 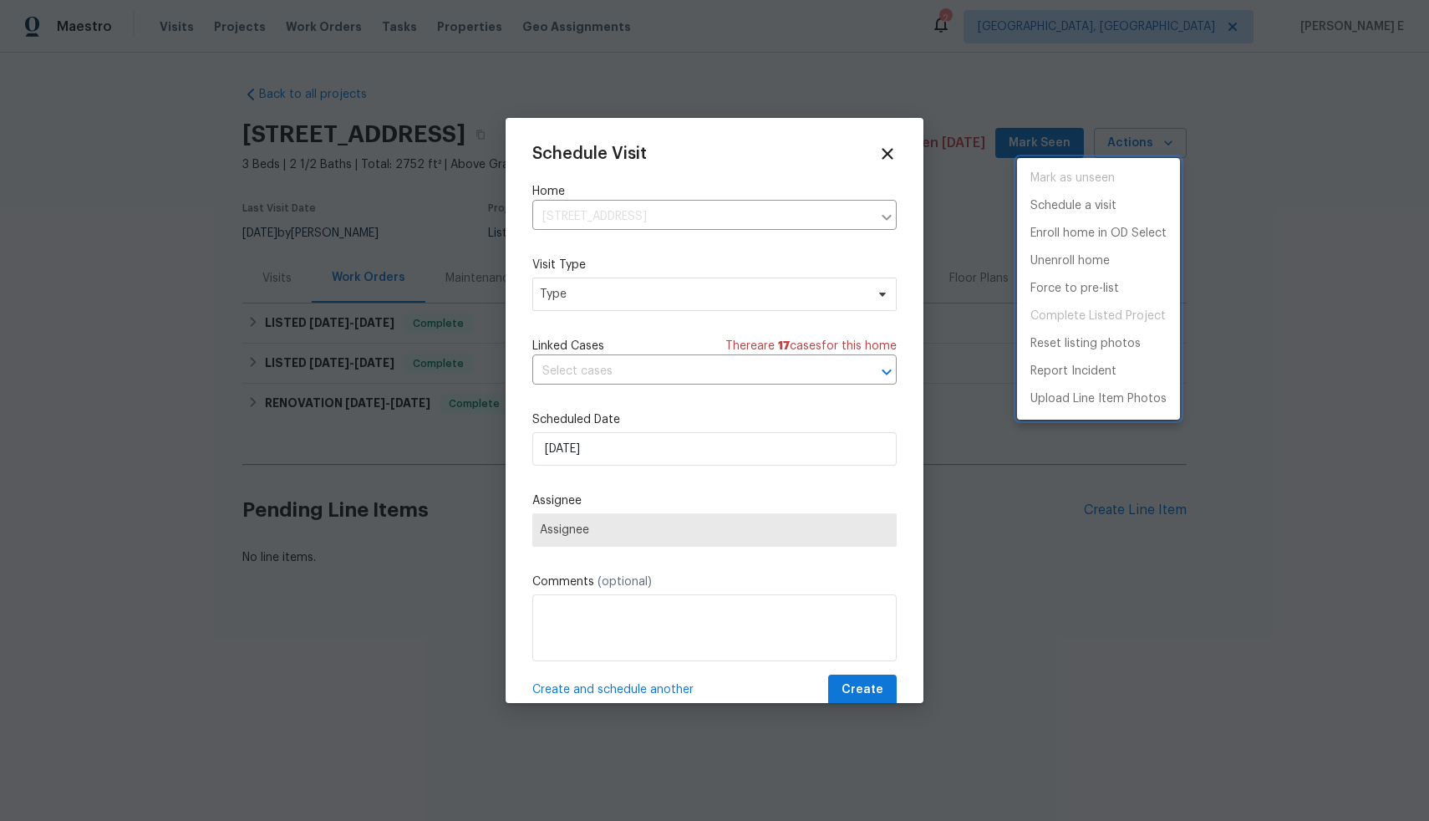 I want to click on p: Unenroll home, so click(x=1070, y=261).